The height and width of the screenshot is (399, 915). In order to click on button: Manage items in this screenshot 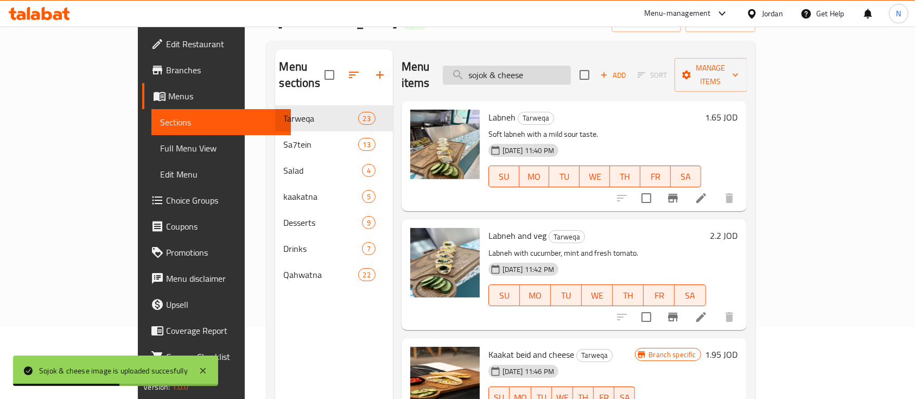, I will do `click(711, 75)`.